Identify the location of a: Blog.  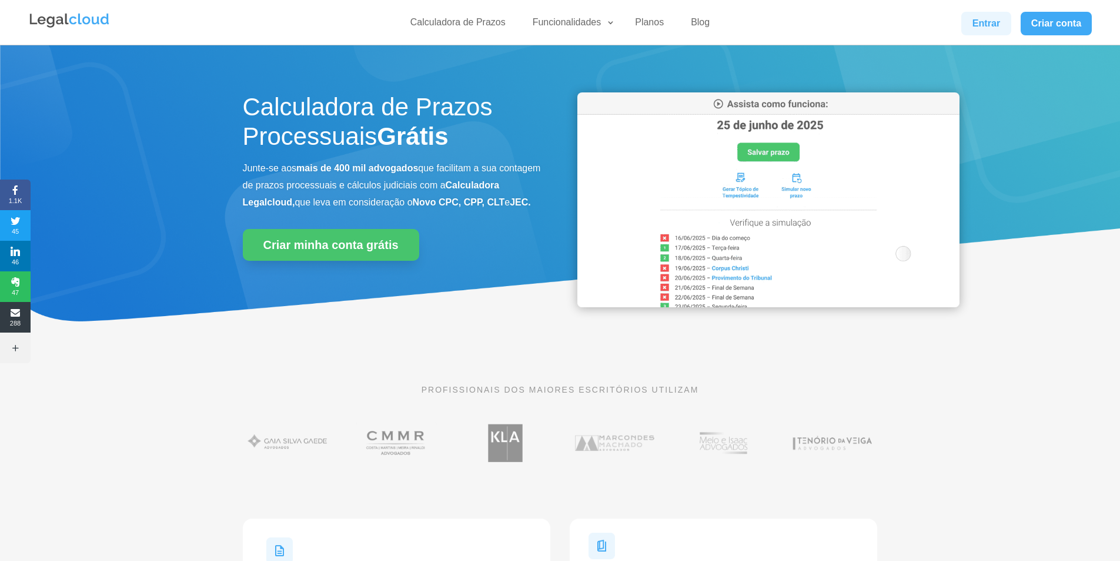
(700, 25).